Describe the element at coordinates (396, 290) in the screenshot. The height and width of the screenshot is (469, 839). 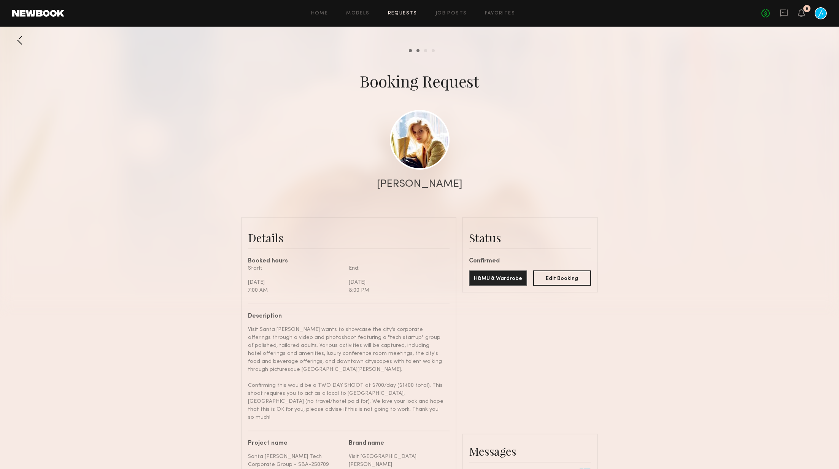
I see `div: 8:00 PM` at that location.